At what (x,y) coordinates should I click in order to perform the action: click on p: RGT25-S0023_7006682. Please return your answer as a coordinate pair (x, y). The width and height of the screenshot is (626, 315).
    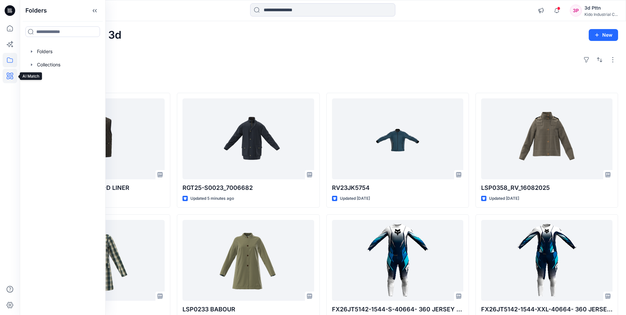
    Looking at the image, I should click on (248, 188).